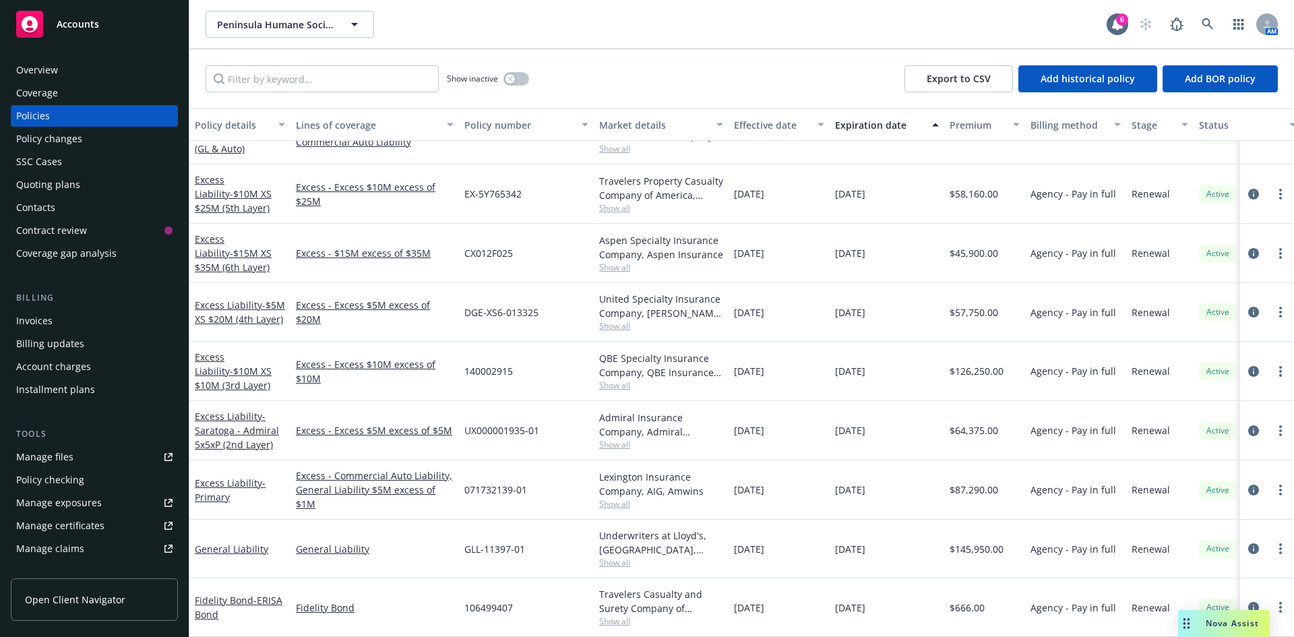 The image size is (1294, 637). I want to click on span: - $15M XS $35M (6th Layer), so click(233, 260).